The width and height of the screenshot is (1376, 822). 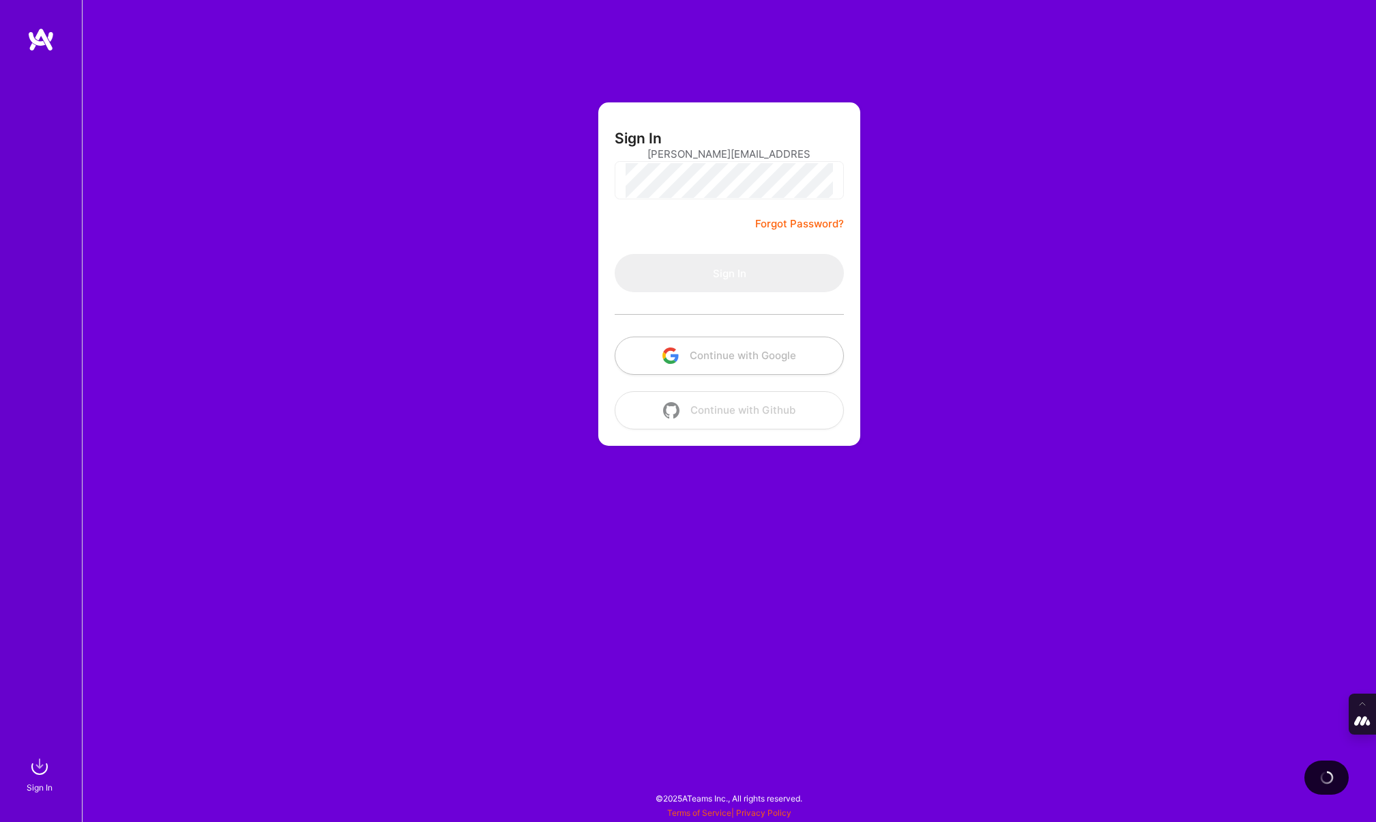 I want to click on div: © 2025 ATeams Inc., All rights reserved., so click(x=729, y=798).